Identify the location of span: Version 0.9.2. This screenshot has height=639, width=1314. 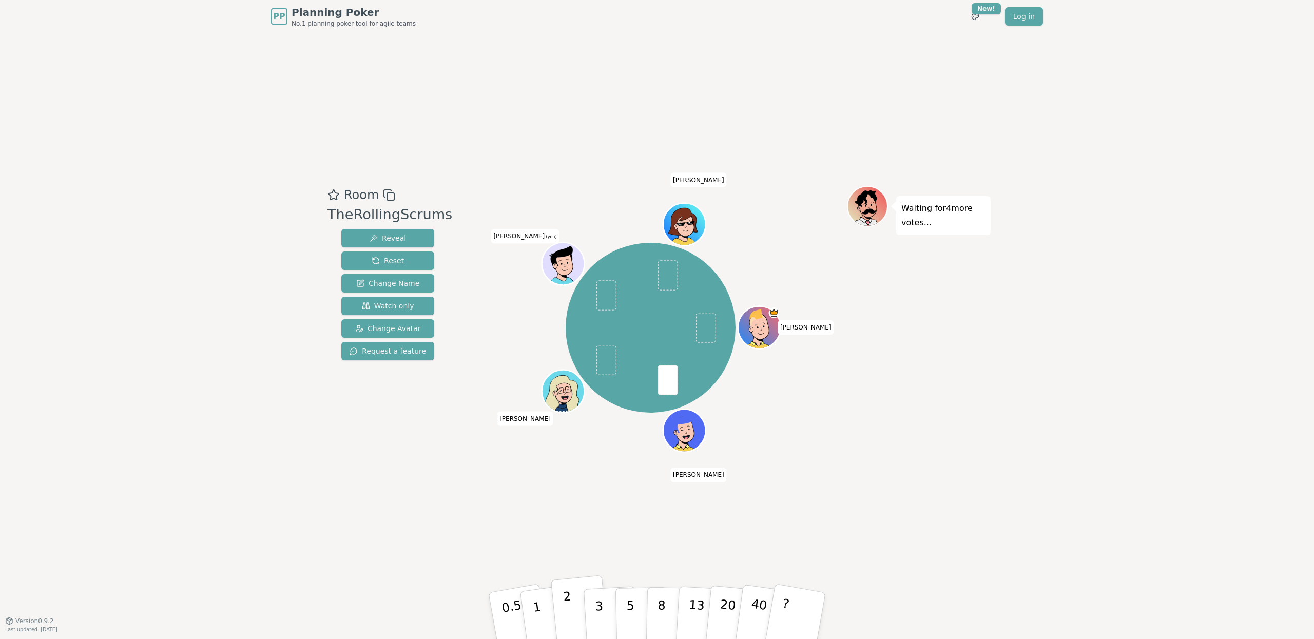
(34, 621).